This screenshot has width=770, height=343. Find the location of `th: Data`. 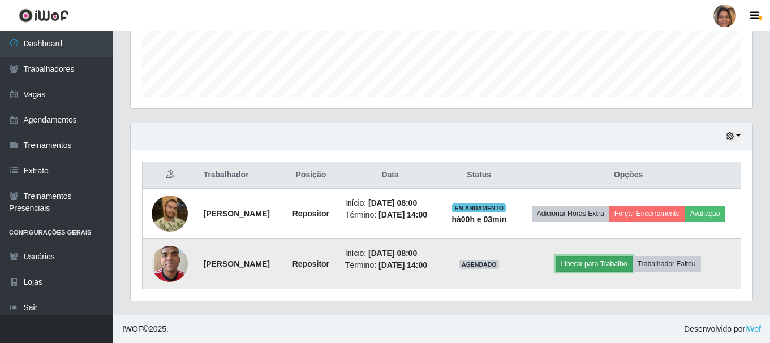

th: Data is located at coordinates (390, 175).